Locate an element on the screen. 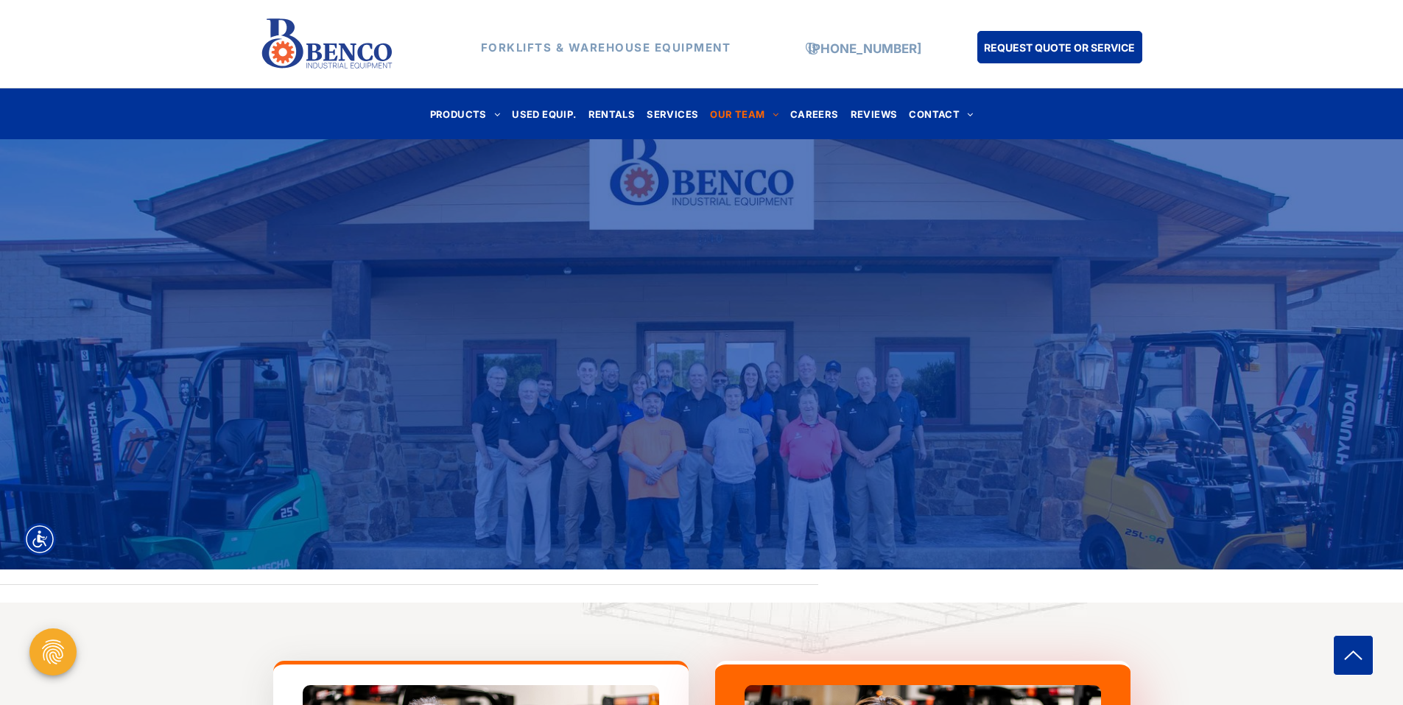  a: CAREERS is located at coordinates (814, 113).